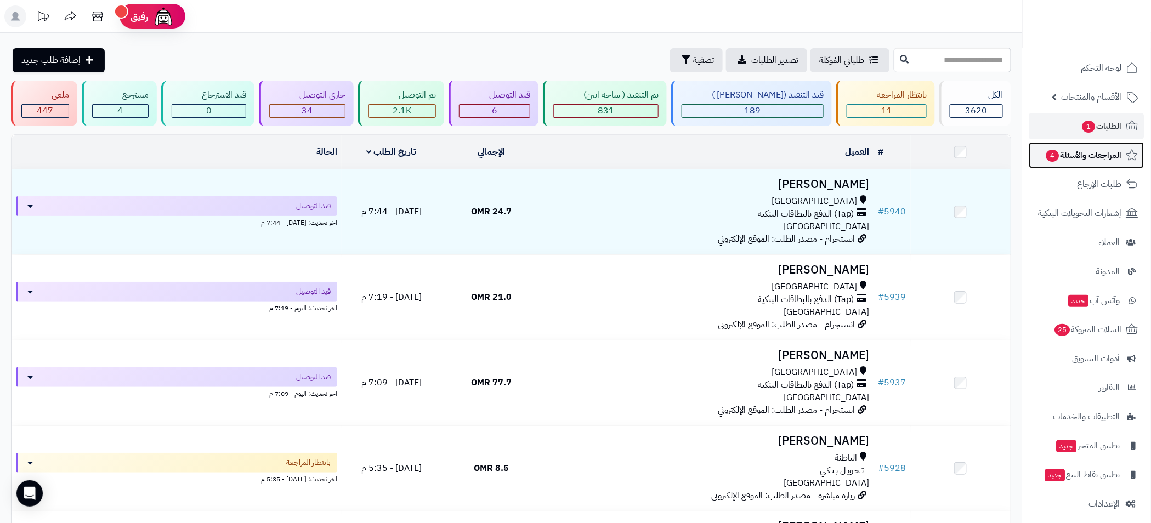 Image resolution: width=1151 pixels, height=523 pixels. Describe the element at coordinates (766, 60) in the screenshot. I see `a: تصدير الطلبات` at that location.